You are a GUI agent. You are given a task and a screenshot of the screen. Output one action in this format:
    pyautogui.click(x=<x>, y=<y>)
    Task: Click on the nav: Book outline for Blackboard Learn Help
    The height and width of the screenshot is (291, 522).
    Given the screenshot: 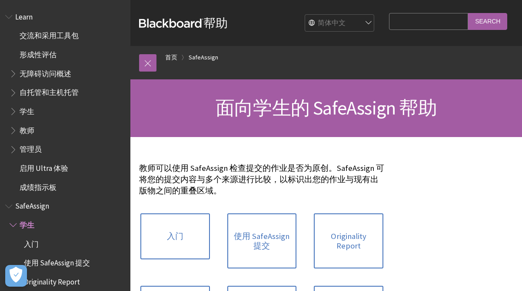 What is the action you would take?
    pyautogui.click(x=65, y=102)
    